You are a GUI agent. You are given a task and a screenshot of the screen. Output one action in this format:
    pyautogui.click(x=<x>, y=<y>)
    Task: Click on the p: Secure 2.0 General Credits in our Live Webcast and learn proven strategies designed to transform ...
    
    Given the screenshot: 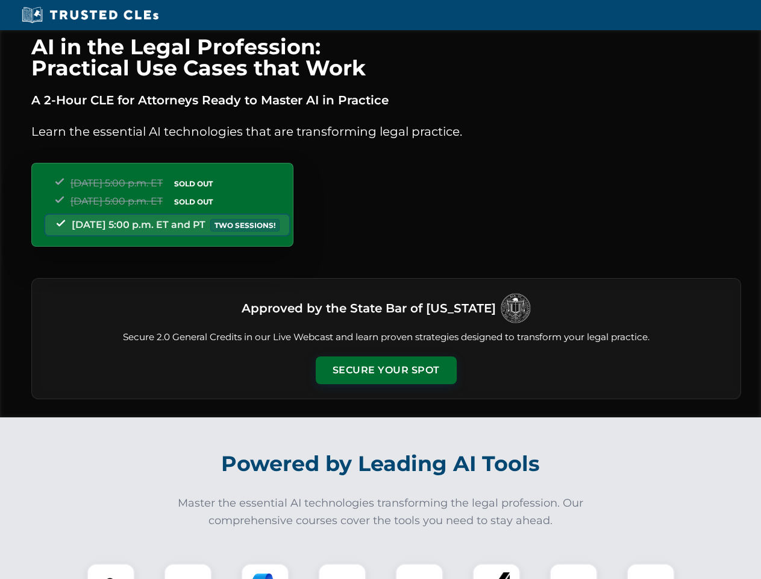 What is the action you would take?
    pyautogui.click(x=386, y=337)
    